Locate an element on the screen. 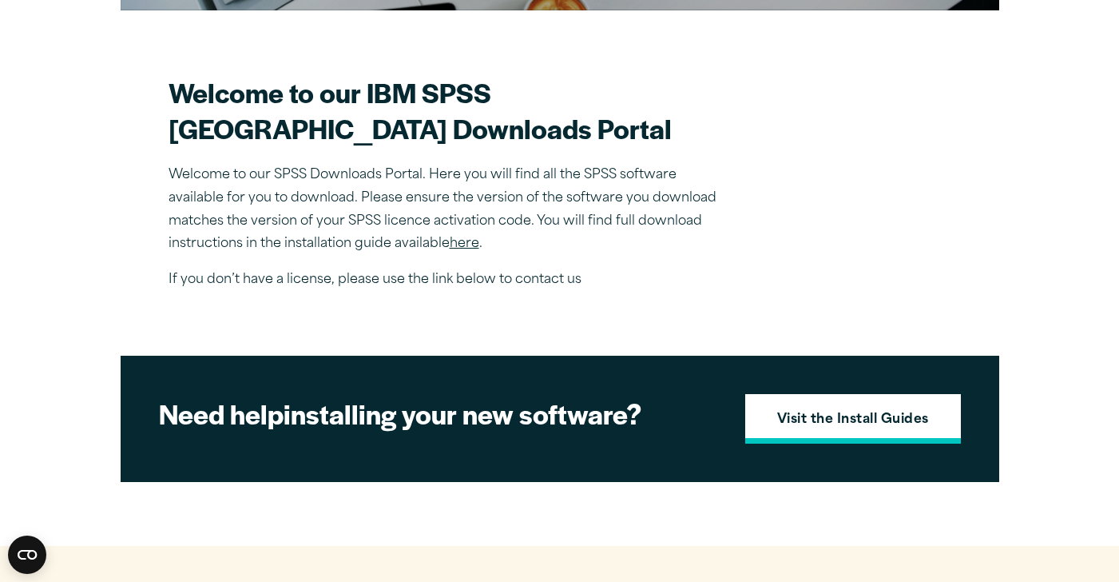  strong: Need help is located at coordinates (221, 413).